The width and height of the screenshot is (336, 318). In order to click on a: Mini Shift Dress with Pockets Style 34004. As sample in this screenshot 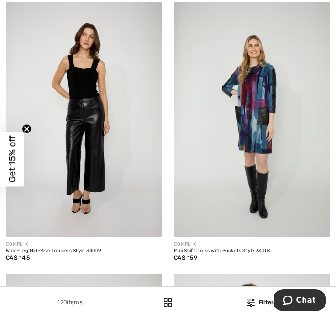, I will do `click(252, 119)`.